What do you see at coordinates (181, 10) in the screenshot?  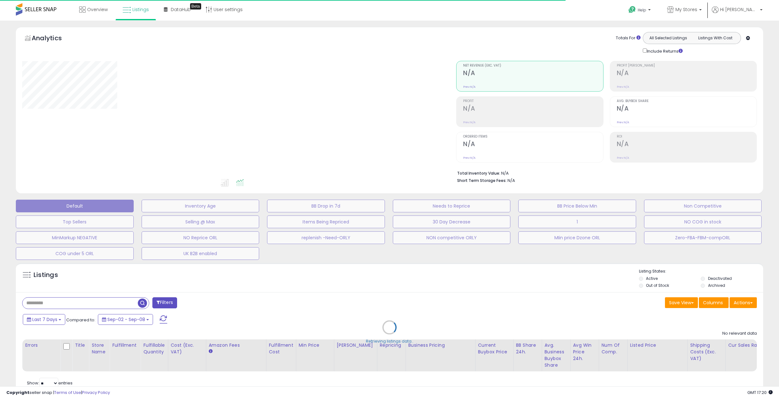 I see `span: DataHub` at bounding box center [181, 10].